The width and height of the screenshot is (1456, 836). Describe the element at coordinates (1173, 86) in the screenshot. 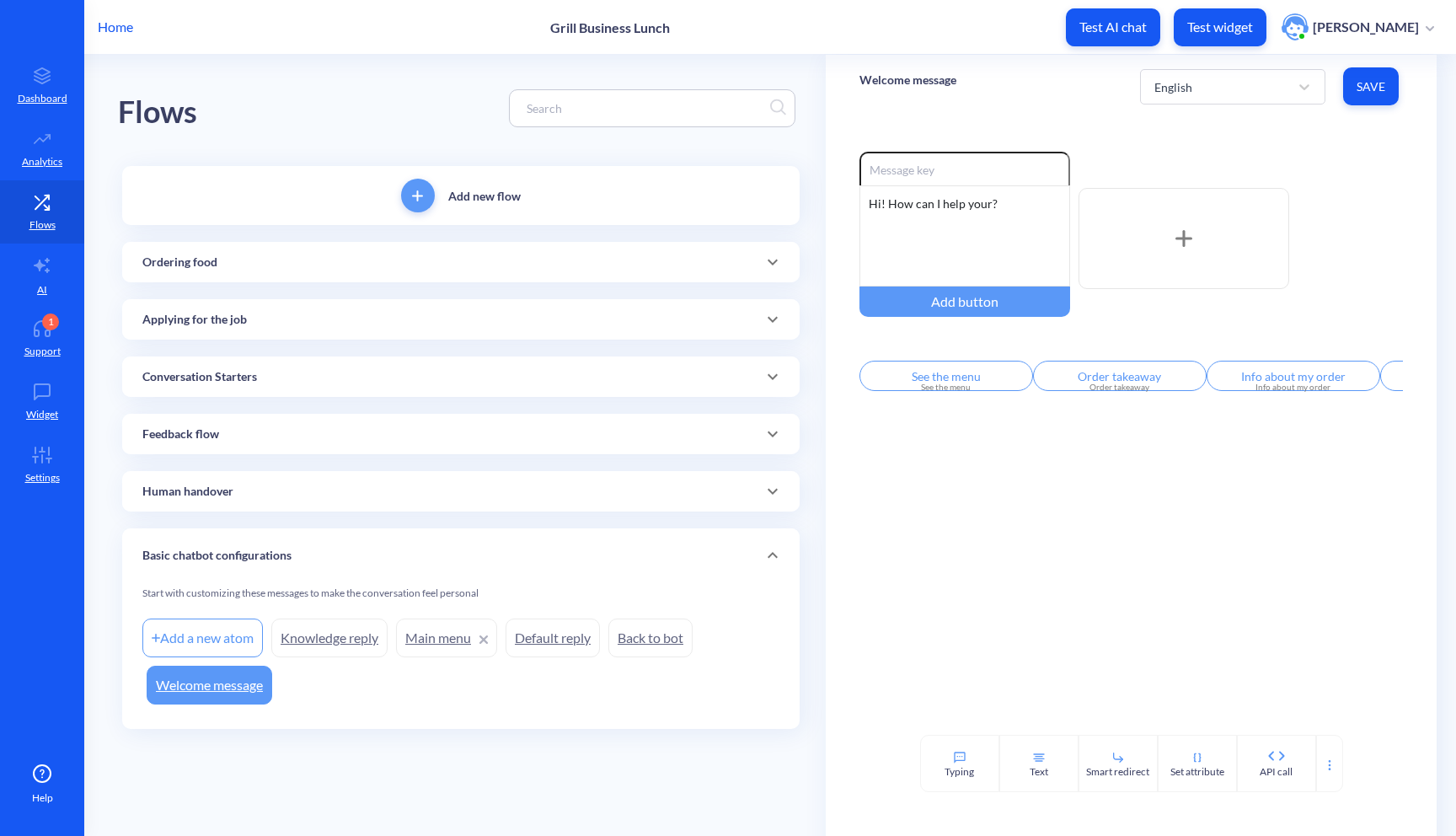

I see `div: English` at that location.